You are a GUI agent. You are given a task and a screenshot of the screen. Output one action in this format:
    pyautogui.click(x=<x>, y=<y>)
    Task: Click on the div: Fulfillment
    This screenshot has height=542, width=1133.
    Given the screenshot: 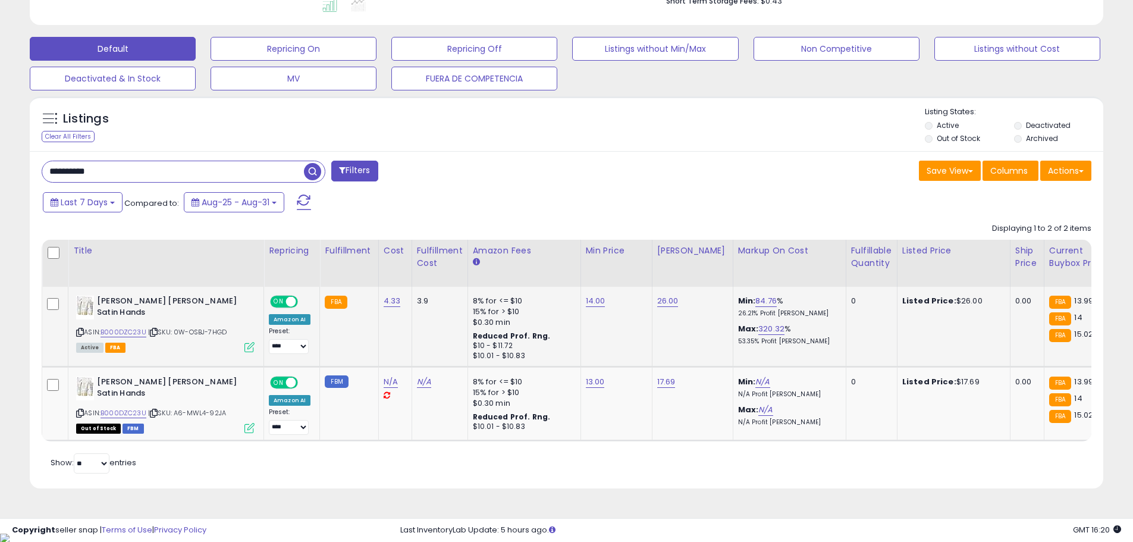 What is the action you would take?
    pyautogui.click(x=348, y=250)
    